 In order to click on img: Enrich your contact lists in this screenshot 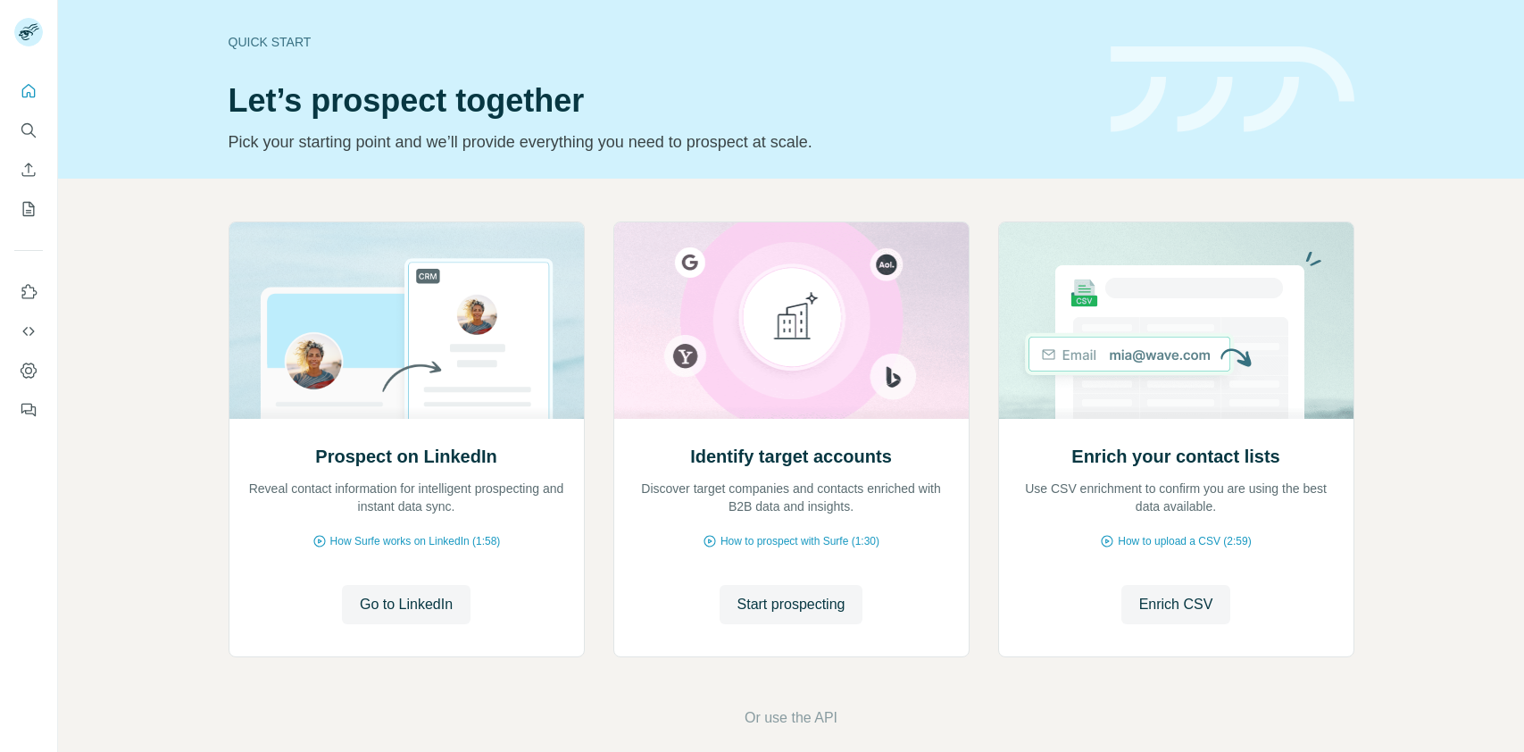, I will do `click(1176, 321)`.